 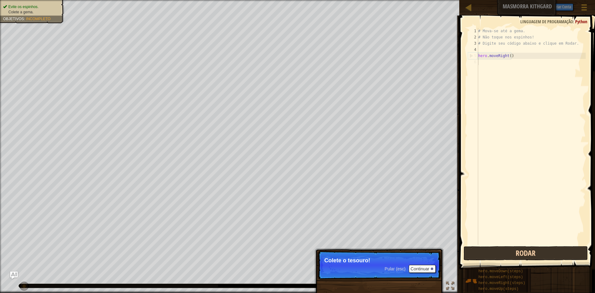 What do you see at coordinates (31, 7) in the screenshot?
I see `li: Evite os espinhos.` at bounding box center [31, 7].